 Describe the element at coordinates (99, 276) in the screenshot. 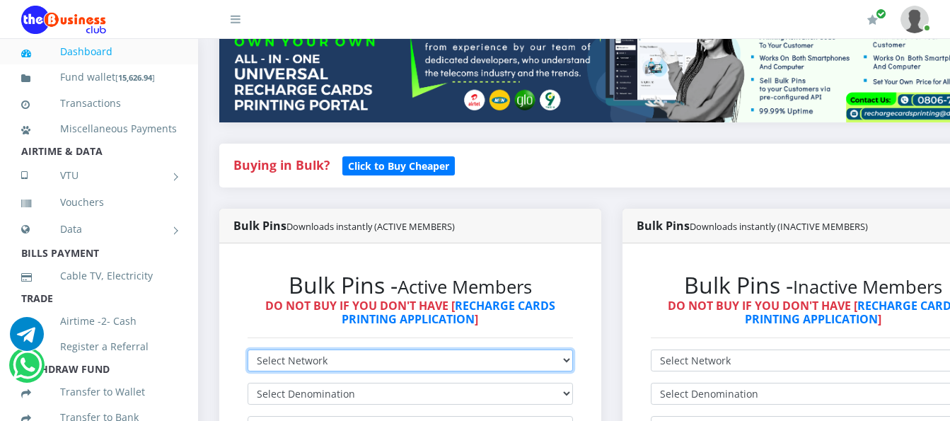

I see `a: Cable TV, Electricity` at that location.